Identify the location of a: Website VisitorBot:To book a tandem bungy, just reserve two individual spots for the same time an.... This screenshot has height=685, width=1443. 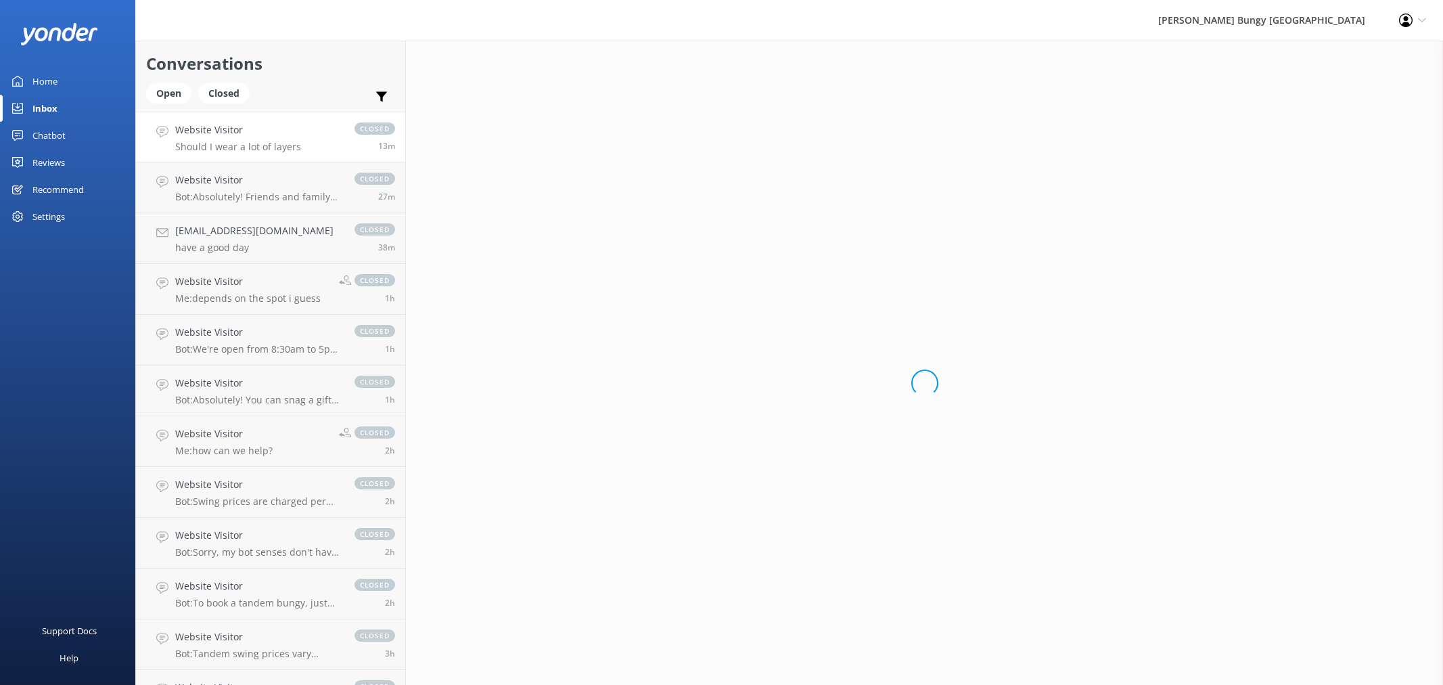
(271, 593).